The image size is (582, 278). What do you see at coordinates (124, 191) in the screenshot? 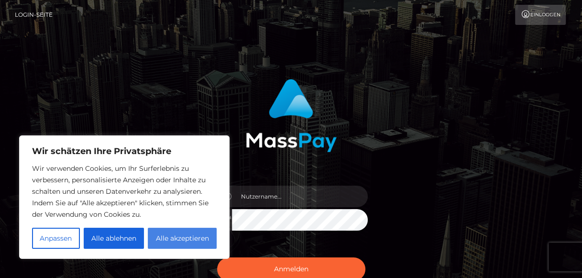
I see `p: Wir verwenden Cookies, um Ihr Surferlebnis zu verbessern, personalisierte Anzeigen oder Inhalte z...` at bounding box center [124, 191].